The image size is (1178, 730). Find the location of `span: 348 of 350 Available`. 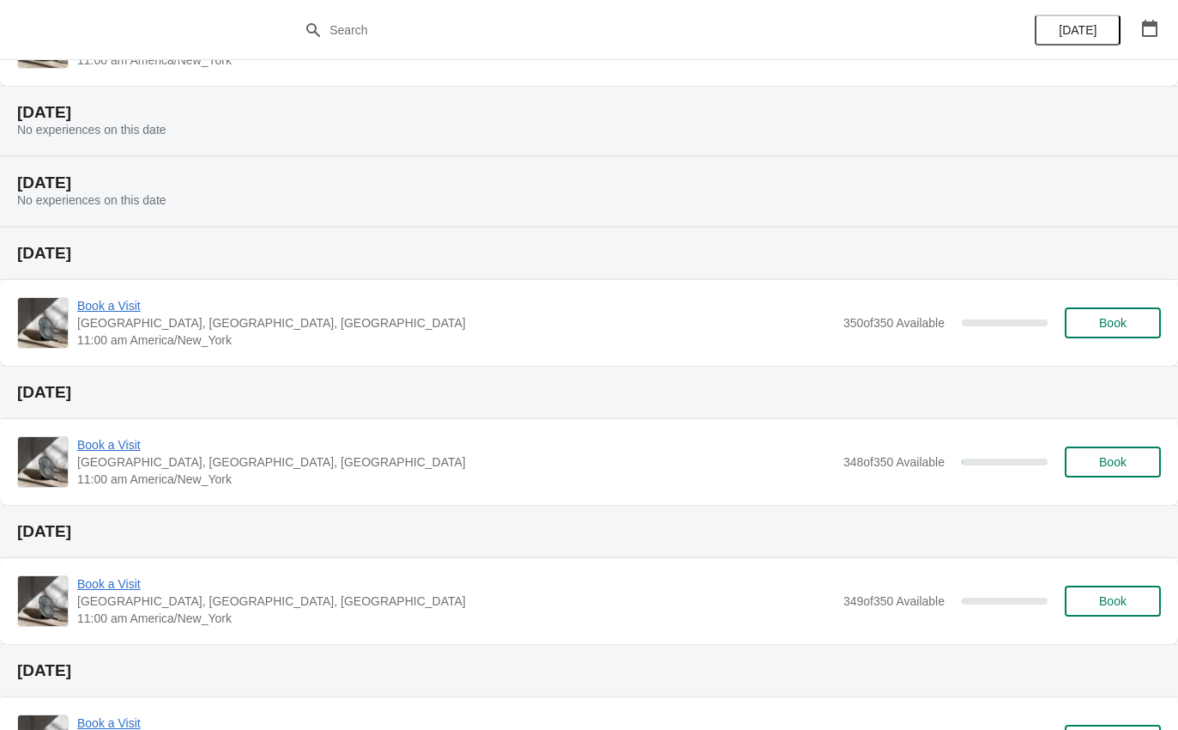

span: 348 of 350 Available is located at coordinates (894, 462).